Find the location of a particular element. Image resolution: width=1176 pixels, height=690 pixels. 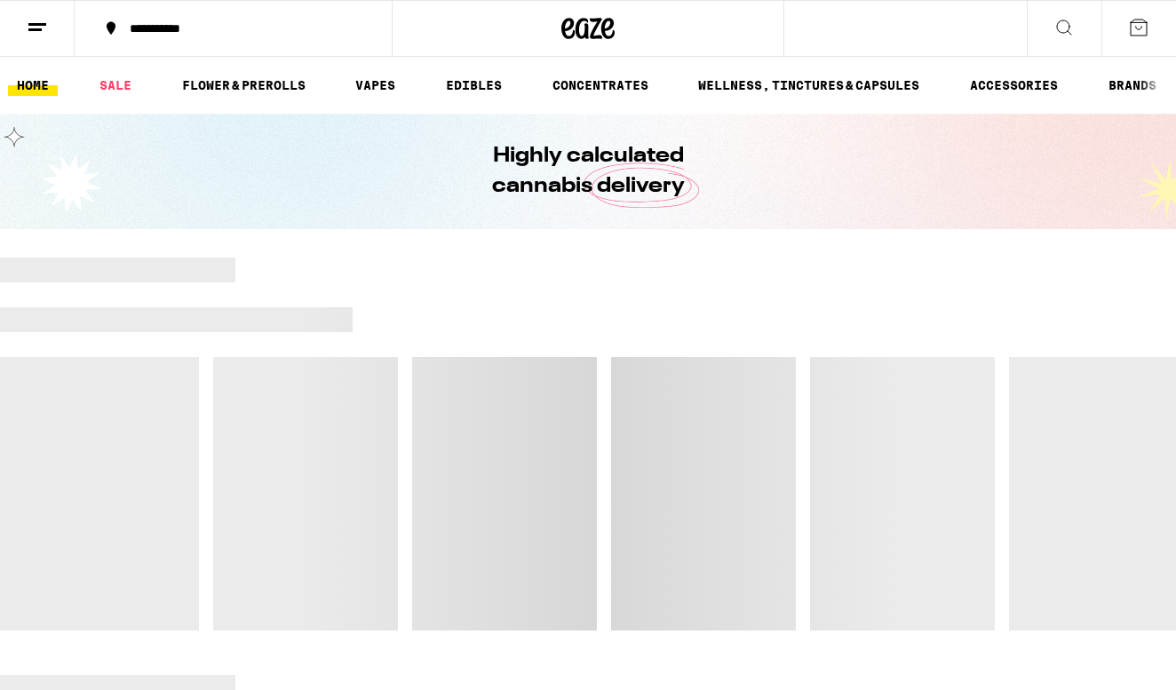

h1: Highly calculated cannabis delivery is located at coordinates (588, 171).